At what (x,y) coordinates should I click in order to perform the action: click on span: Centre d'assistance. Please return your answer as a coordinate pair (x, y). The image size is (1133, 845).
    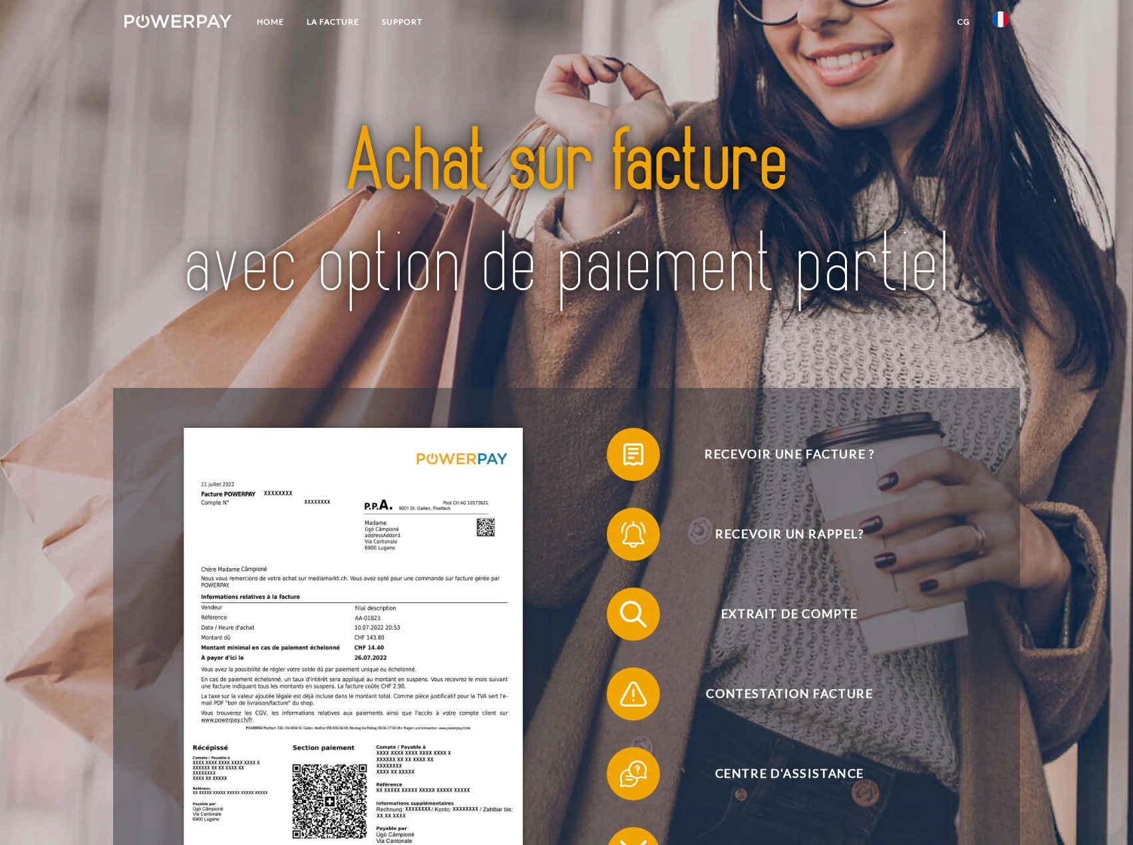
    Looking at the image, I should click on (790, 774).